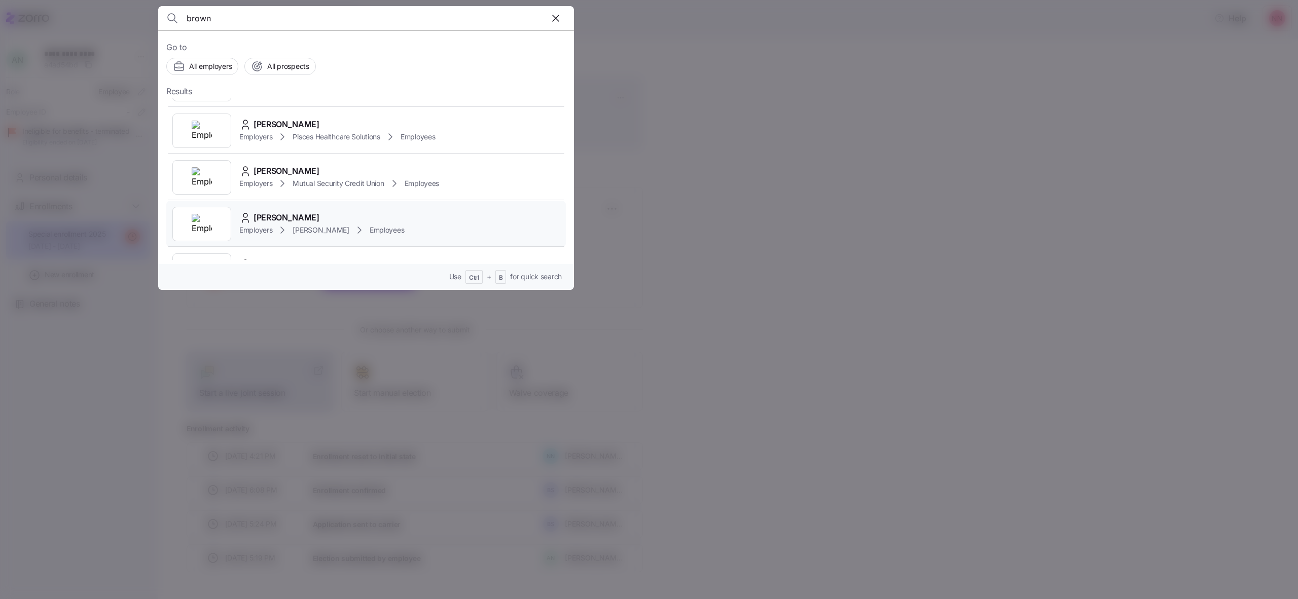  What do you see at coordinates (179, 91) in the screenshot?
I see `span: Results` at bounding box center [179, 91].